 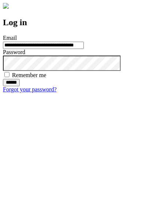 I want to click on label: Password, so click(x=14, y=52).